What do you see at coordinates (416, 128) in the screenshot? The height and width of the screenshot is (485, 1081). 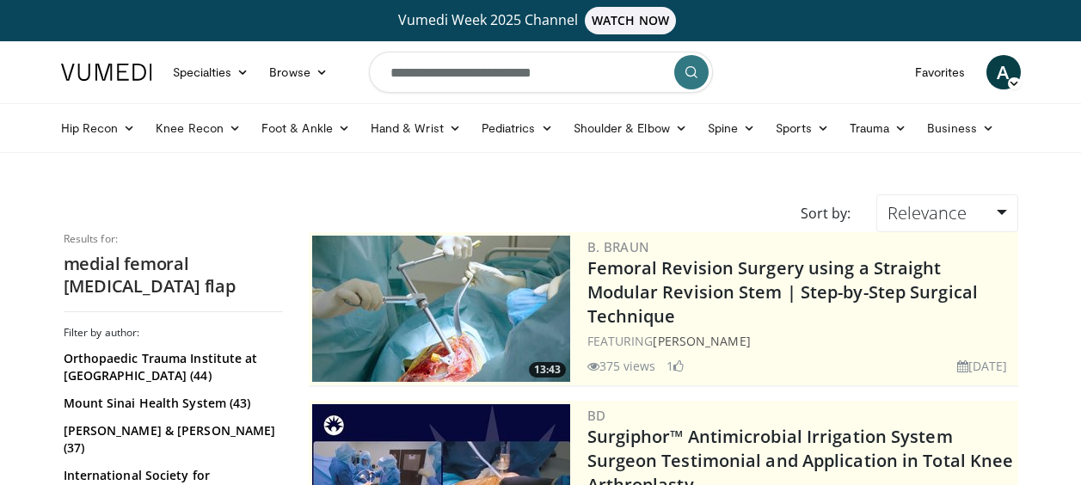 I see `a: Hand & Wrist` at bounding box center [416, 128].